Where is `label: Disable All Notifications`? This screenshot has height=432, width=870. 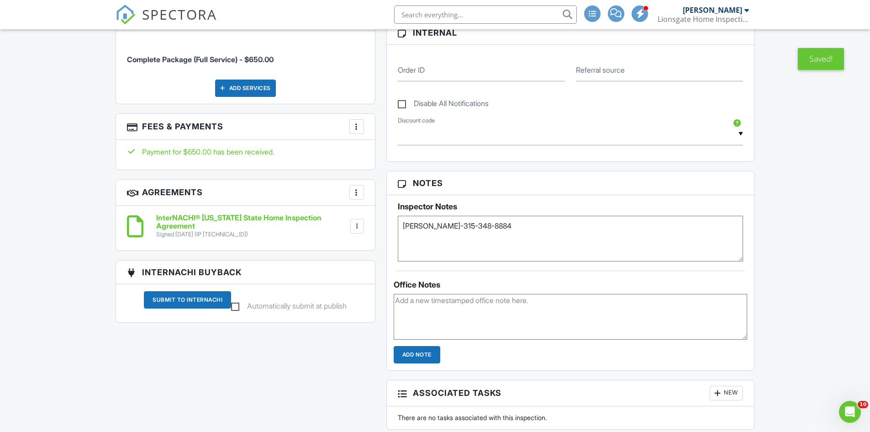 label: Disable All Notifications is located at coordinates (443, 105).